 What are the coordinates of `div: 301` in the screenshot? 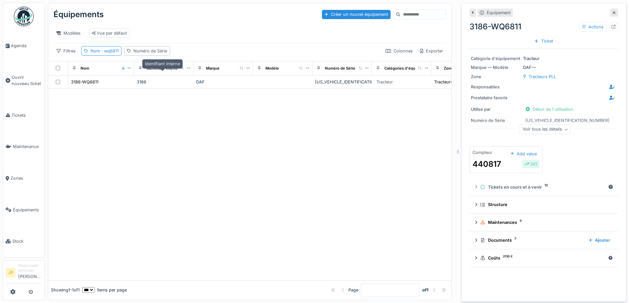 It's located at (530, 164).